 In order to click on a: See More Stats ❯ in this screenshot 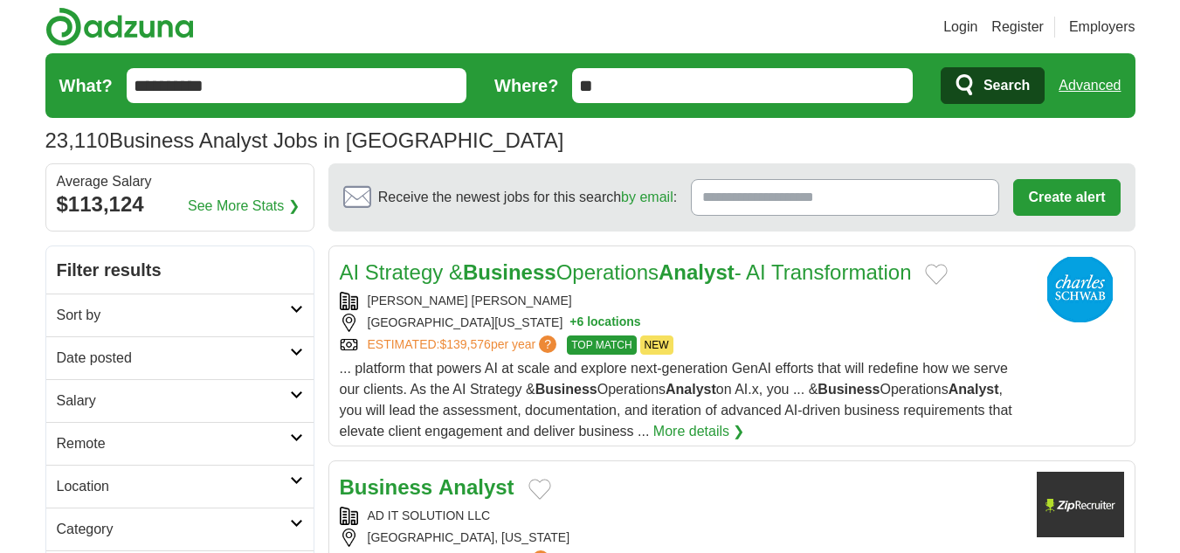, I will do `click(244, 206)`.